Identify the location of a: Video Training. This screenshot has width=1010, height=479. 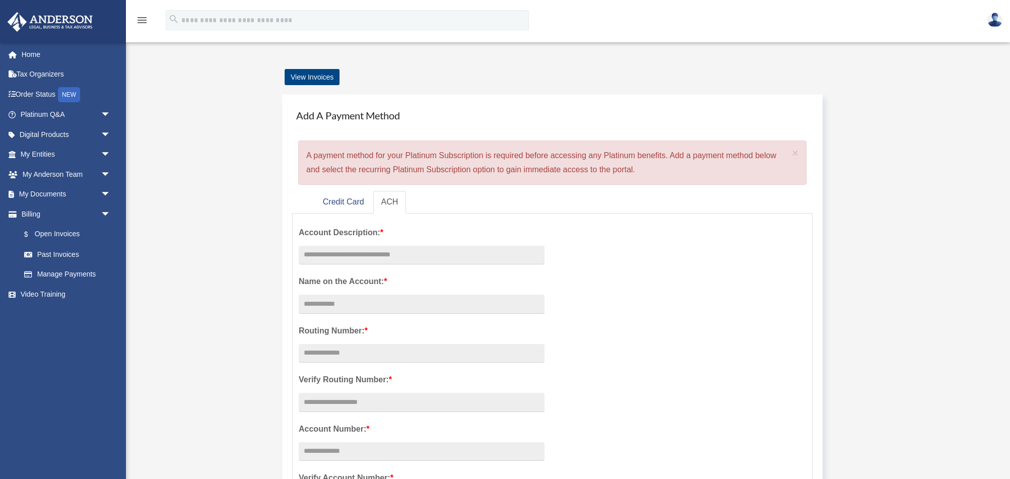
(67, 294).